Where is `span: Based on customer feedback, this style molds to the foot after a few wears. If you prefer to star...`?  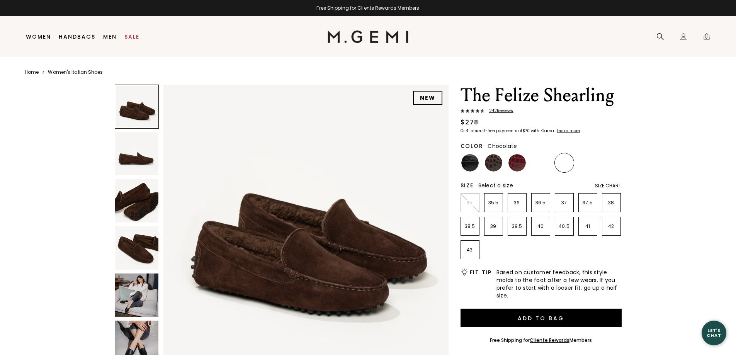 span: Based on customer feedback, this style molds to the foot after a few wears. If you prefer to star... is located at coordinates (559, 284).